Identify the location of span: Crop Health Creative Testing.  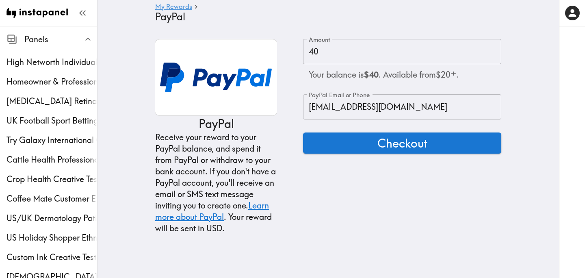
(52, 179).